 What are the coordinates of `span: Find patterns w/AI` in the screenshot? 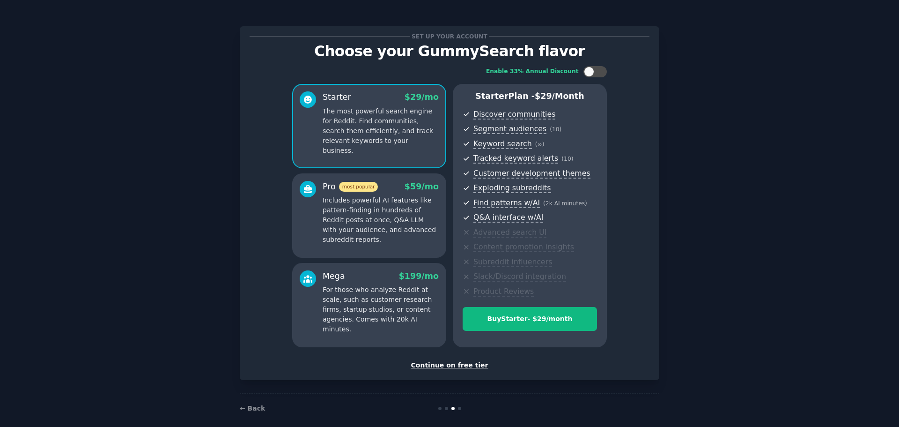 It's located at (507, 203).